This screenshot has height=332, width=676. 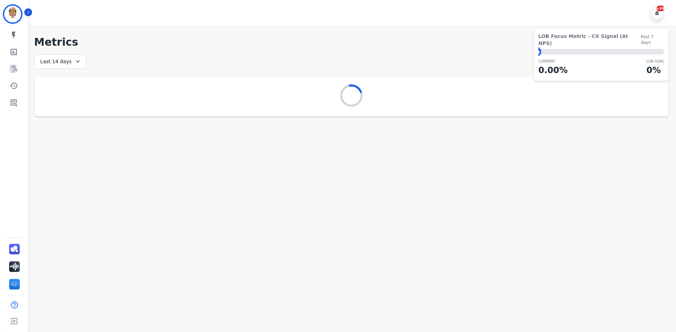 I want to click on div: +99, so click(x=660, y=8).